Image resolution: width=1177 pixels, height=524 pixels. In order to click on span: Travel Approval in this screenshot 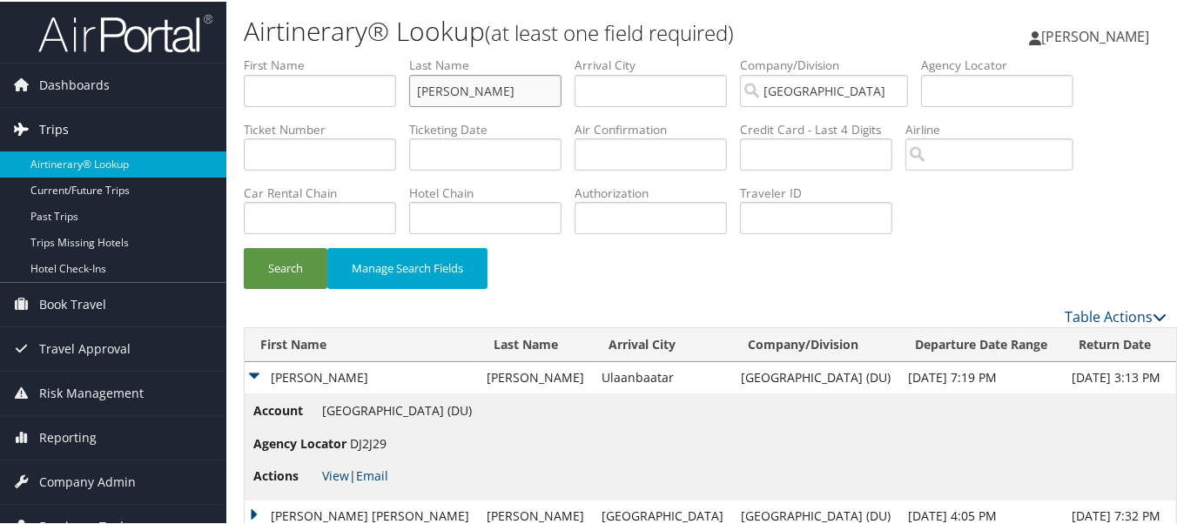, I will do `click(84, 347)`.